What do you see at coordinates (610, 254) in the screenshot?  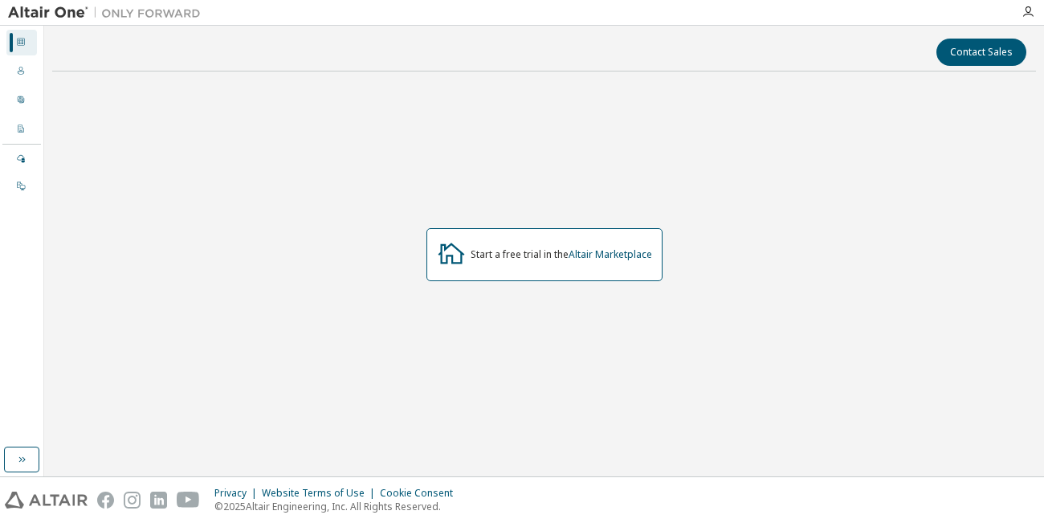 I see `a: Altair Marketplace` at bounding box center [610, 254].